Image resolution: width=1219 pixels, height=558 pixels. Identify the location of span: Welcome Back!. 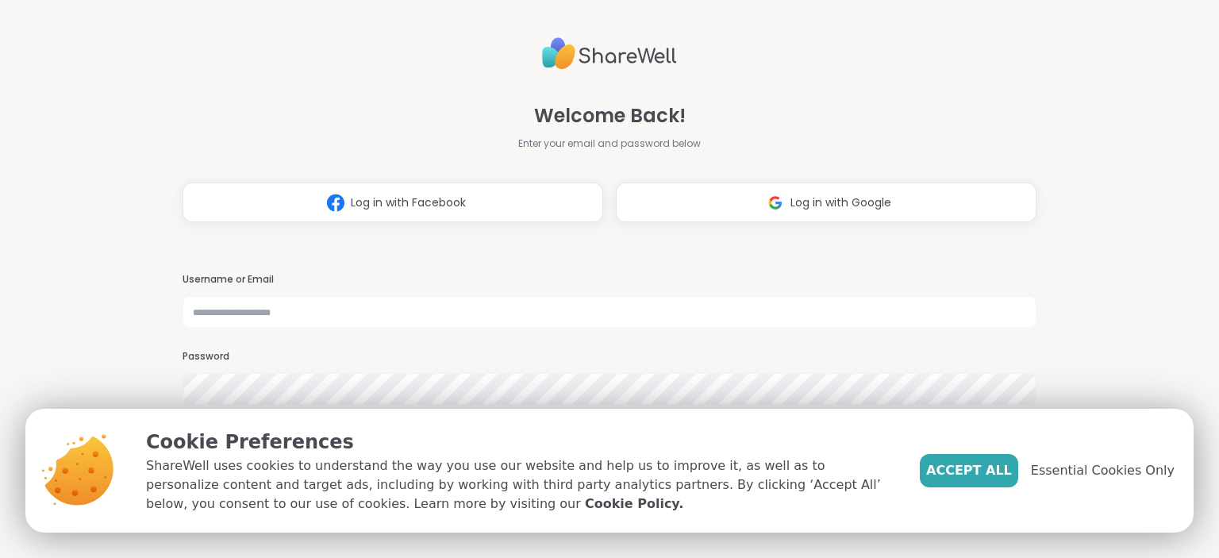
(609, 116).